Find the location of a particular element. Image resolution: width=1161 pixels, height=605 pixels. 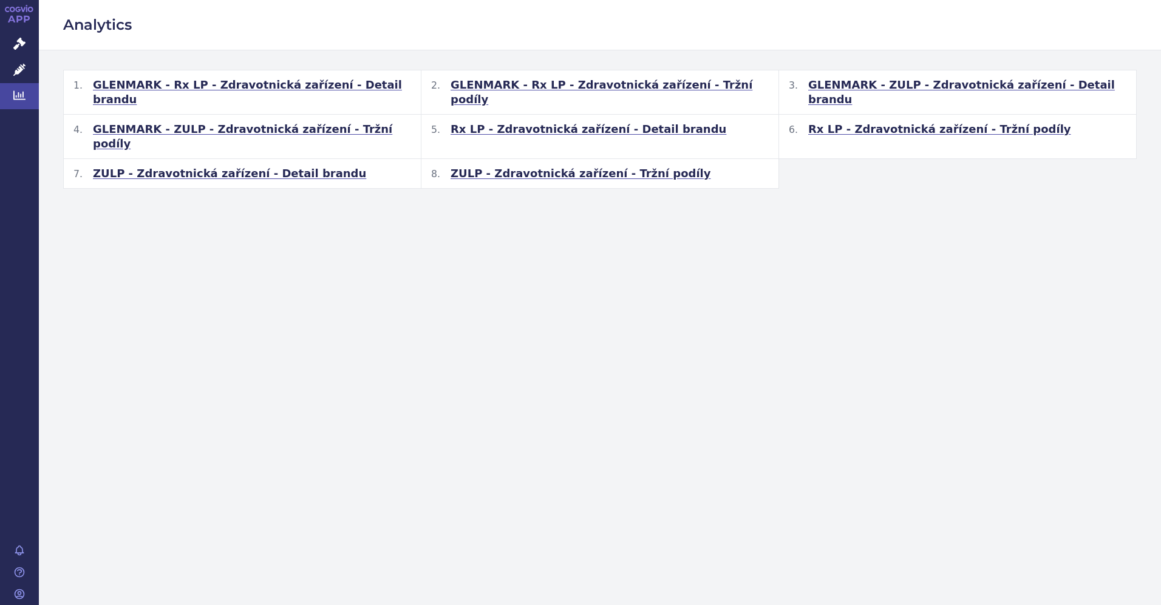

span: GLENMARK - ZULP - Zdravotnická zařízení - Detail brandu is located at coordinates (967, 92).